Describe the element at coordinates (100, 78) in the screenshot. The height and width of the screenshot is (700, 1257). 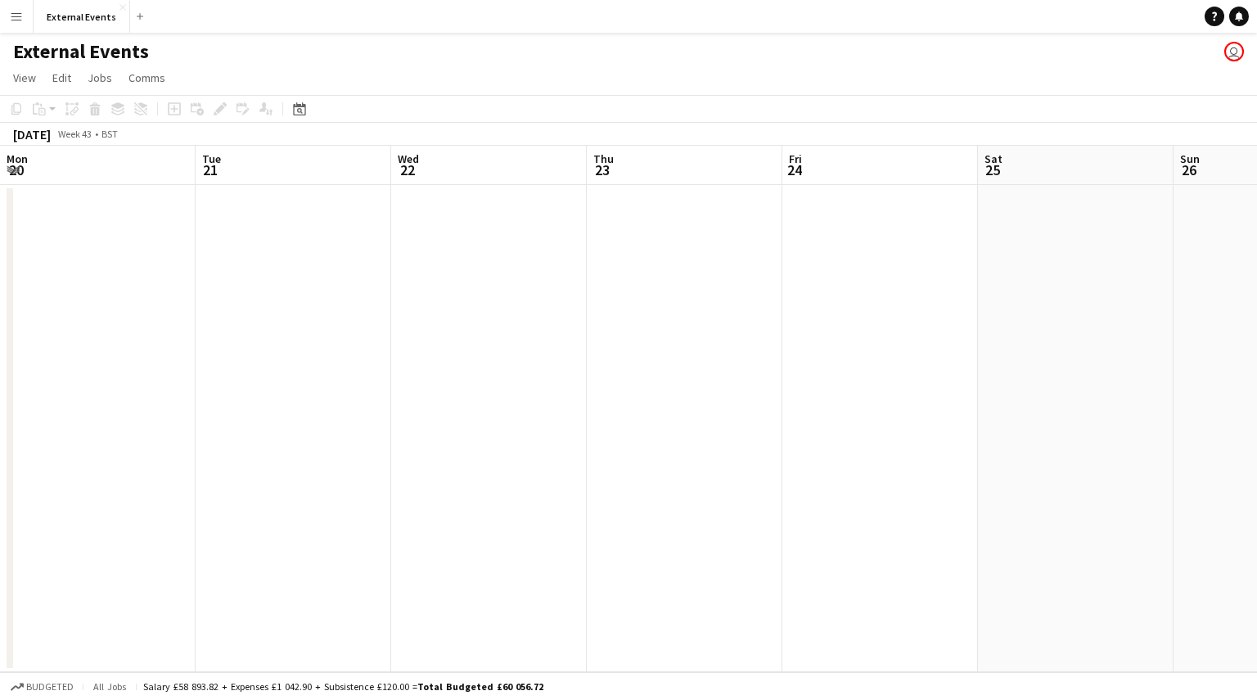
I see `a: Jobs` at that location.